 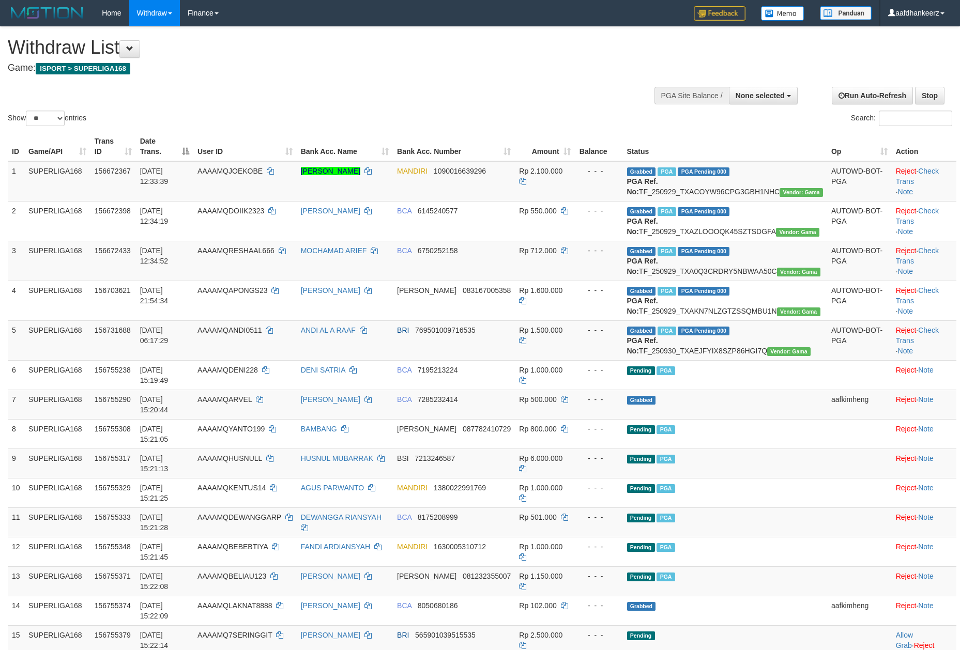 I want to click on span: Rp 500.000, so click(x=538, y=400).